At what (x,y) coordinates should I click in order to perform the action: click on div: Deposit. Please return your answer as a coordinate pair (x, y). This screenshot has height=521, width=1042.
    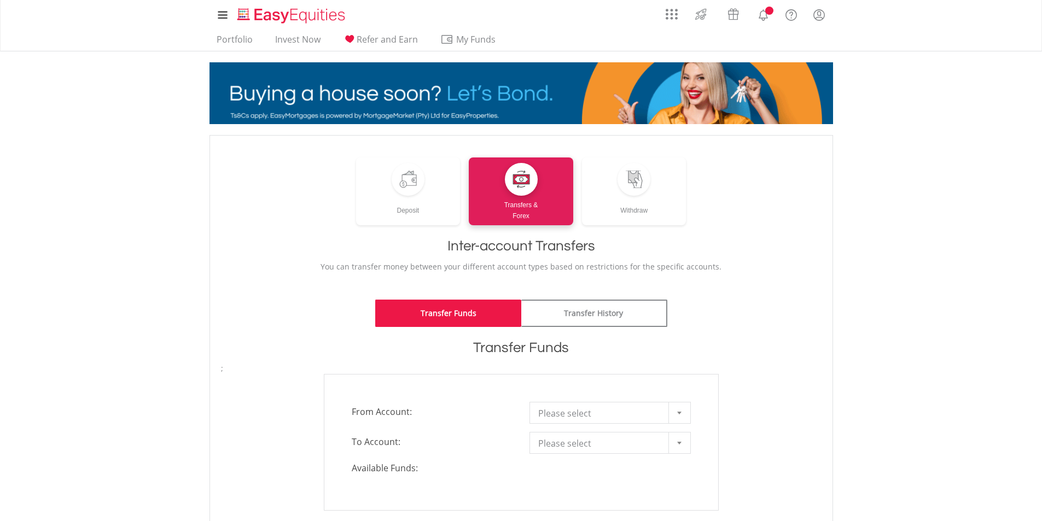
    Looking at the image, I should click on (408, 206).